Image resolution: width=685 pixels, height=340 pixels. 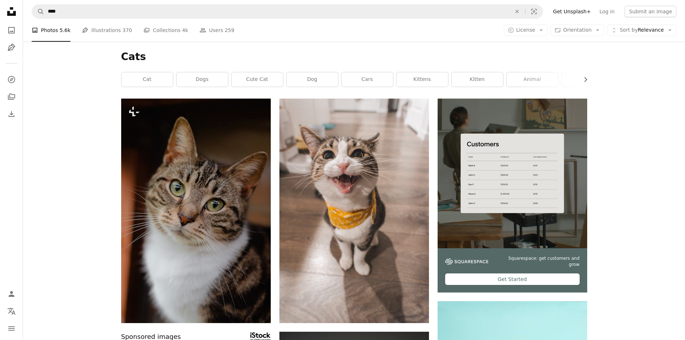 I want to click on button: Language, so click(x=12, y=311).